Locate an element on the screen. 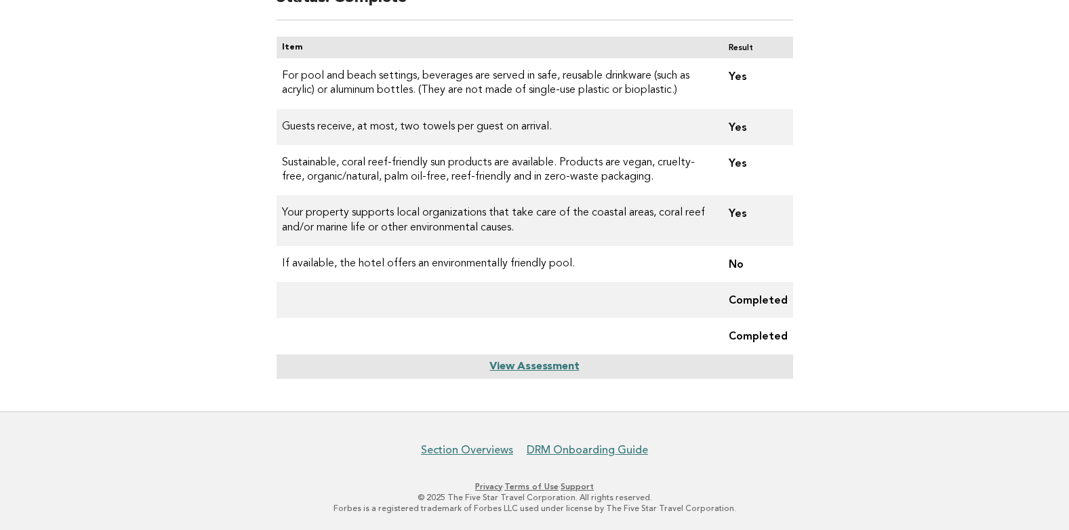 The height and width of the screenshot is (530, 1069). td: If available, the hotel offers an environmentally friendly pool. is located at coordinates (497, 264).